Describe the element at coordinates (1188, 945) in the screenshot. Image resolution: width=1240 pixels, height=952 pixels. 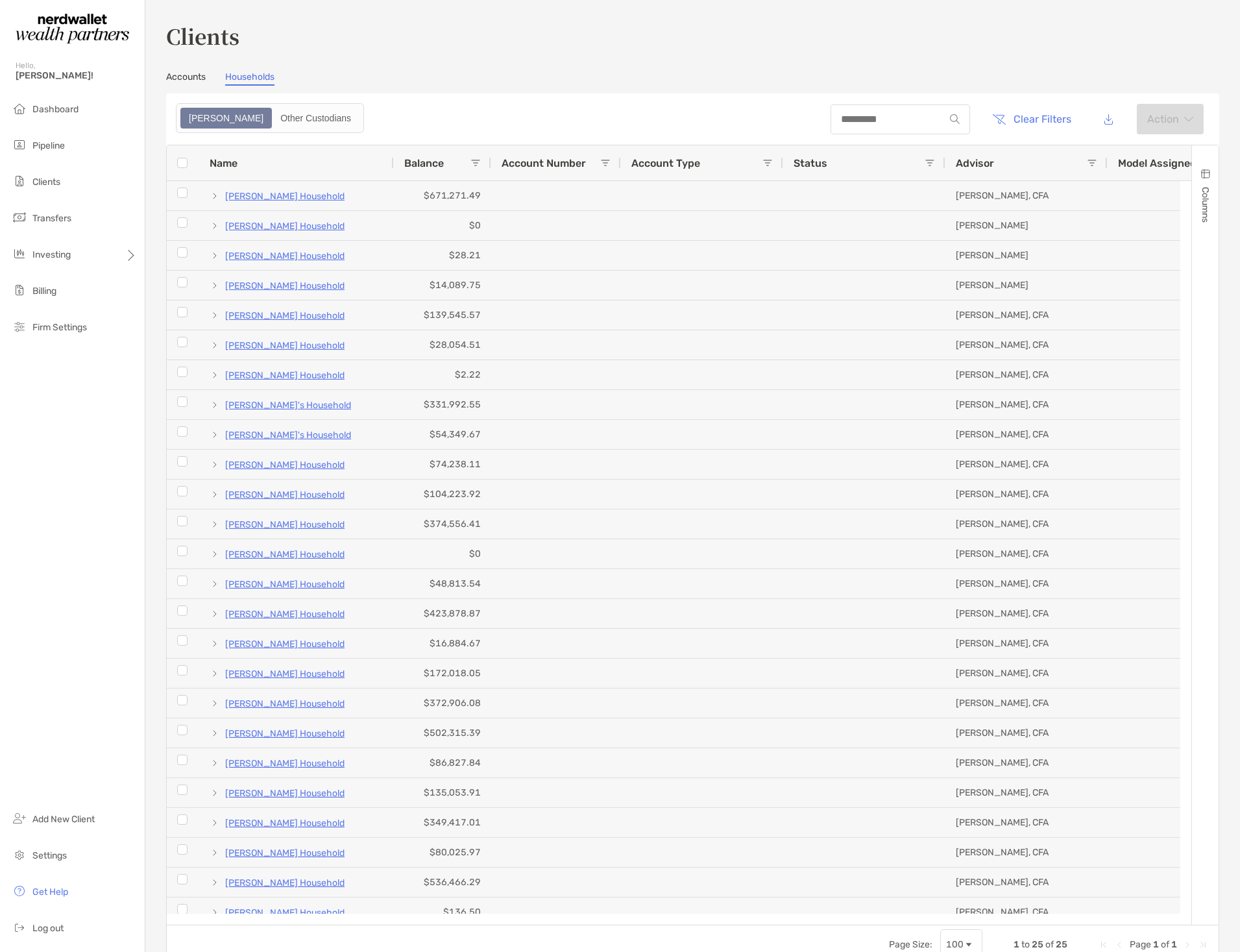
I see `div: Next Page` at that location.